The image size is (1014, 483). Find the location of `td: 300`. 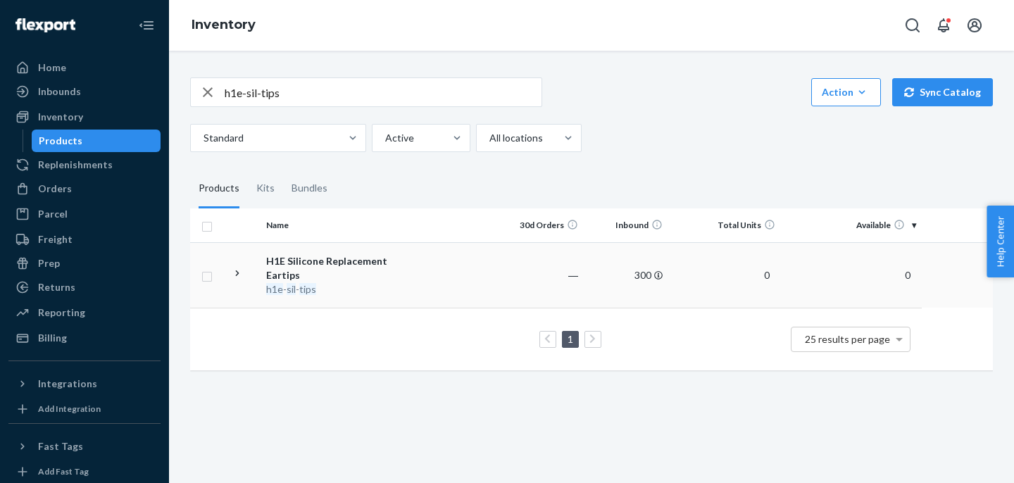

td: 300 is located at coordinates (626, 275).